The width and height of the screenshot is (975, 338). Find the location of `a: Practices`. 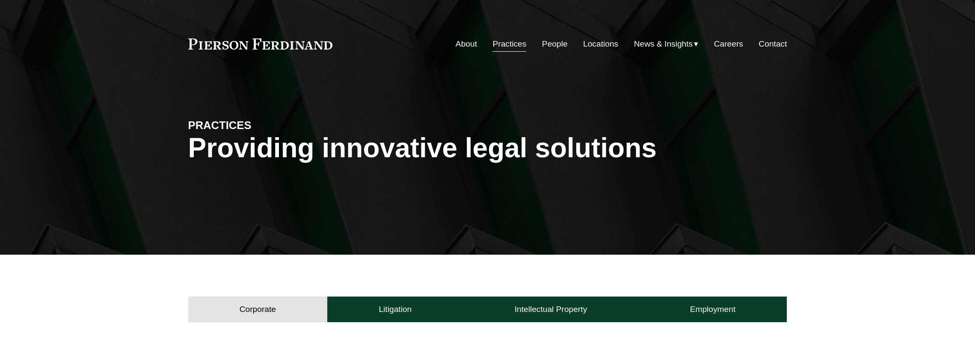

a: Practices is located at coordinates (509, 44).